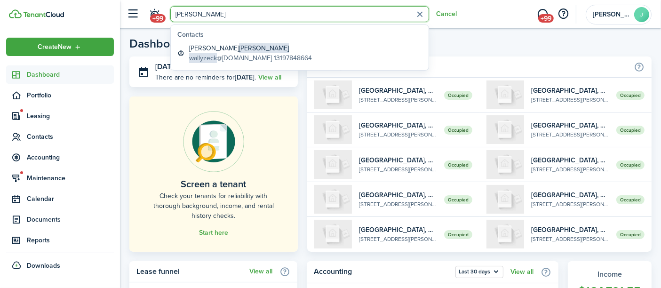 This screenshot has height=288, width=661. Describe the element at coordinates (70, 198) in the screenshot. I see `span: Calendar` at that location.